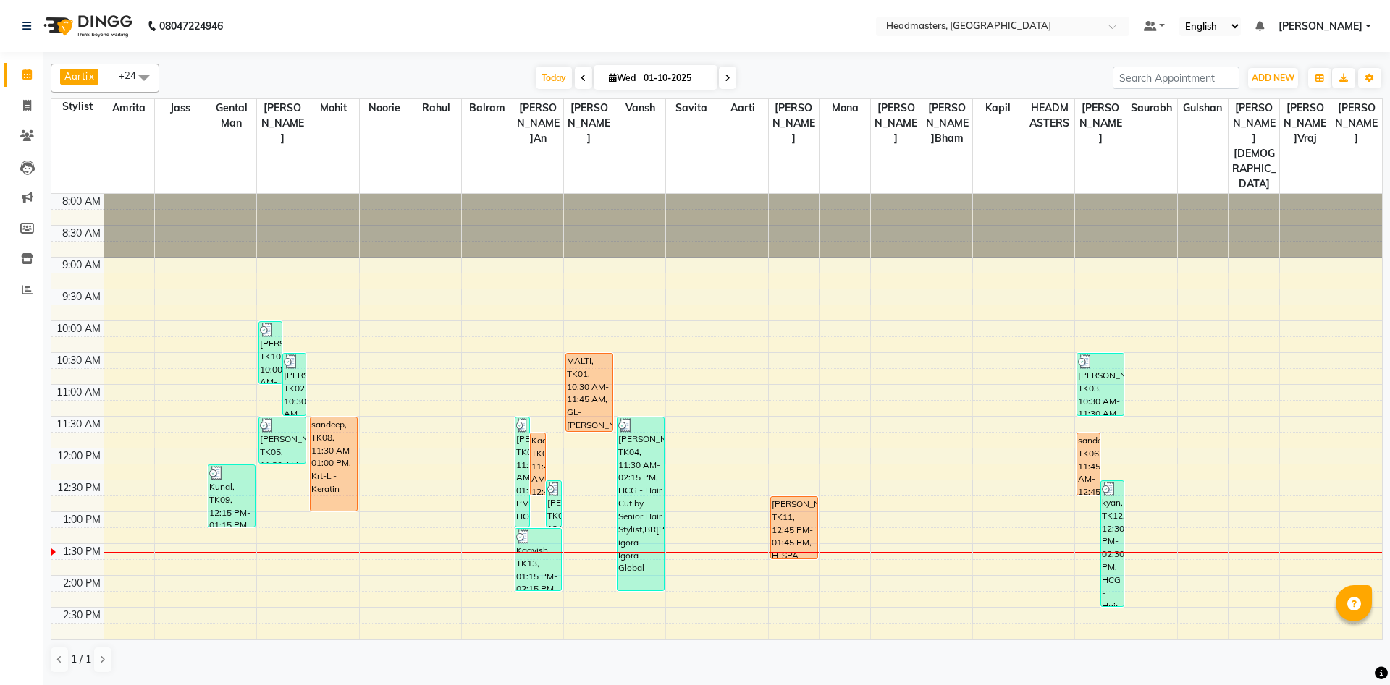 The image size is (1390, 685). Describe the element at coordinates (78, 329) in the screenshot. I see `div: 10:00 AM` at that location.